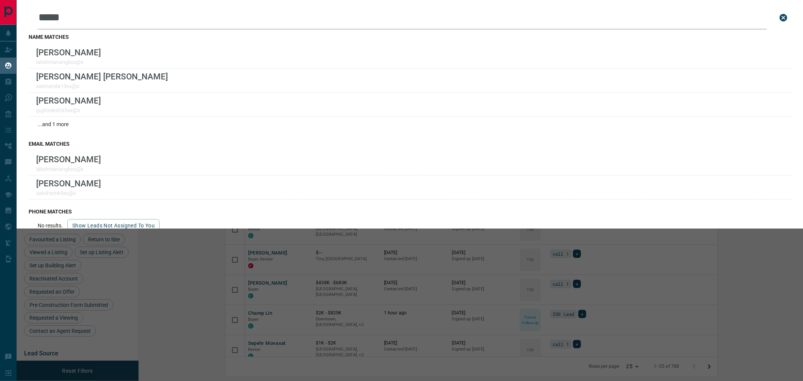  Describe the element at coordinates (410, 37) in the screenshot. I see `h3: name matches` at that location.